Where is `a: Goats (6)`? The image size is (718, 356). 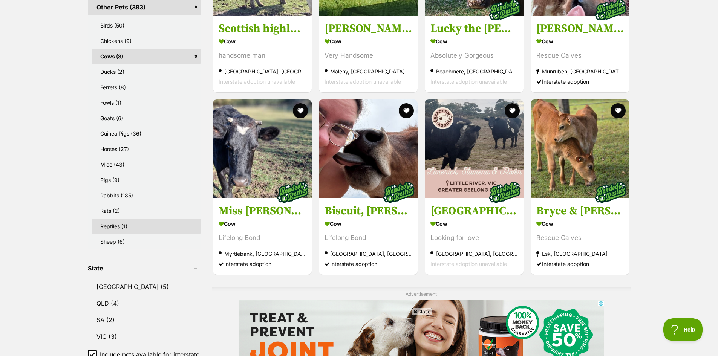 a: Goats (6) is located at coordinates (146, 118).